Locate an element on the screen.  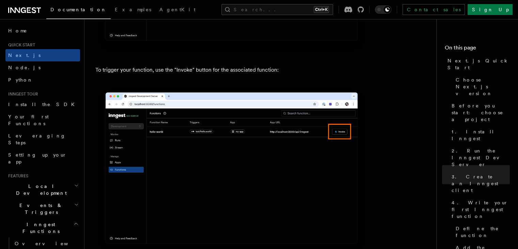
span: Setting up your app is located at coordinates (37, 158).